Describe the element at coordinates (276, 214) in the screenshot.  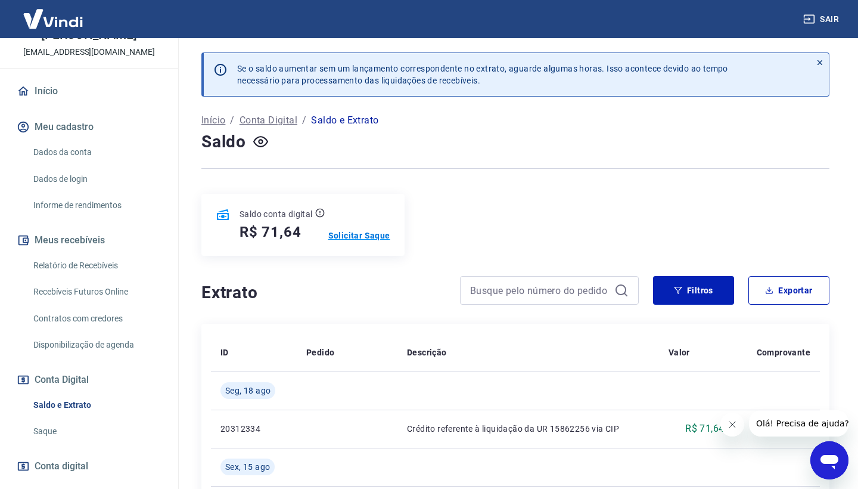
I see `p: Saldo conta digital` at that location.